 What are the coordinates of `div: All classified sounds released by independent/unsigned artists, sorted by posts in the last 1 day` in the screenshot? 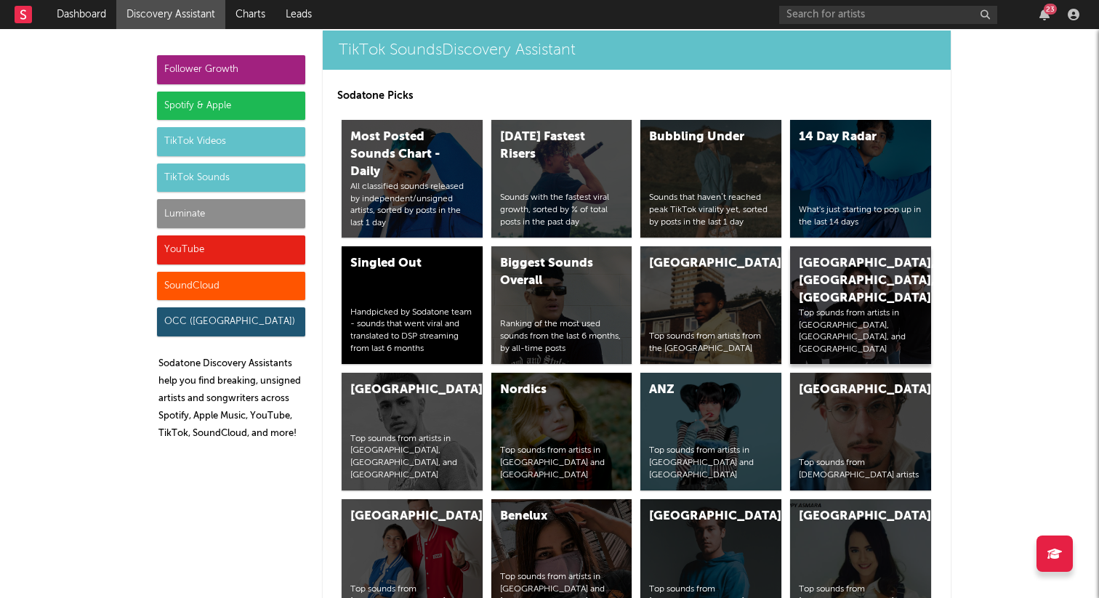 It's located at (412, 205).